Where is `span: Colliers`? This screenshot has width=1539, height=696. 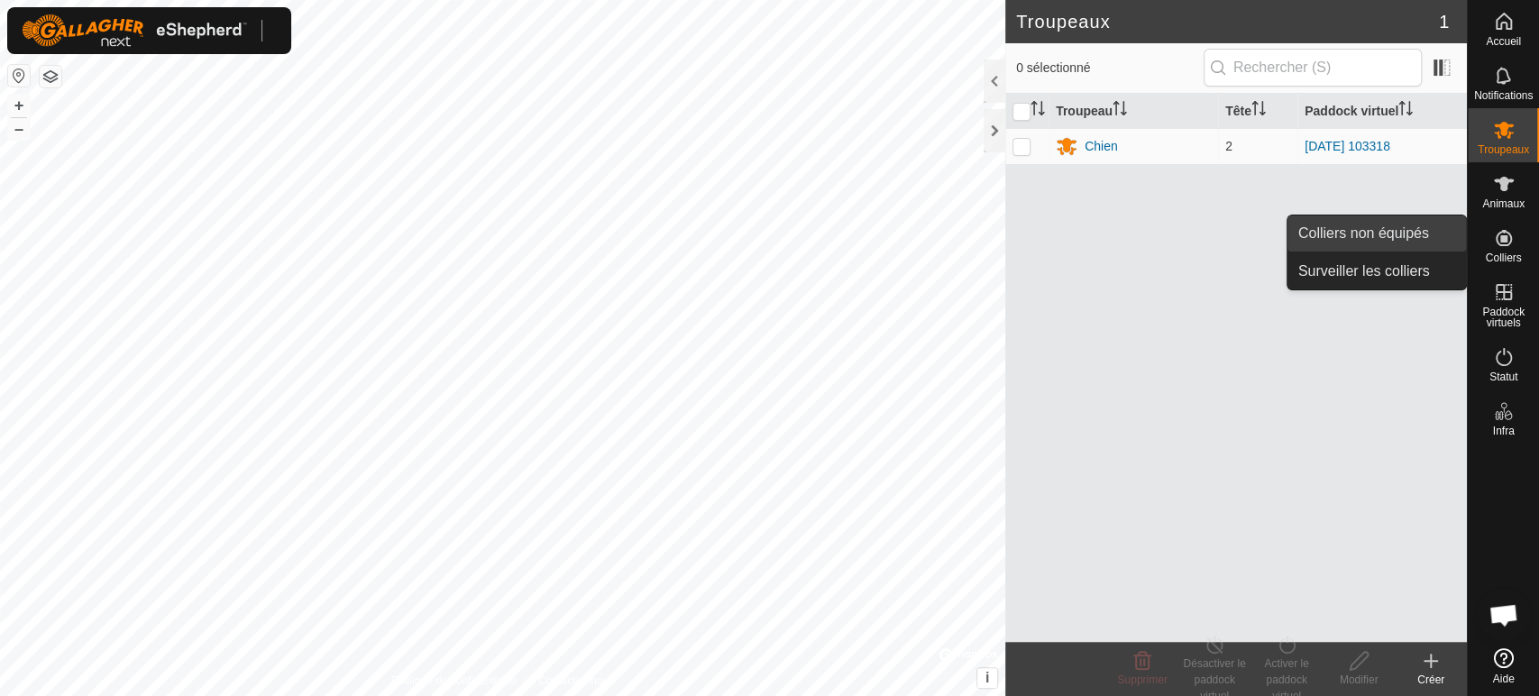
span: Colliers is located at coordinates (1503, 258).